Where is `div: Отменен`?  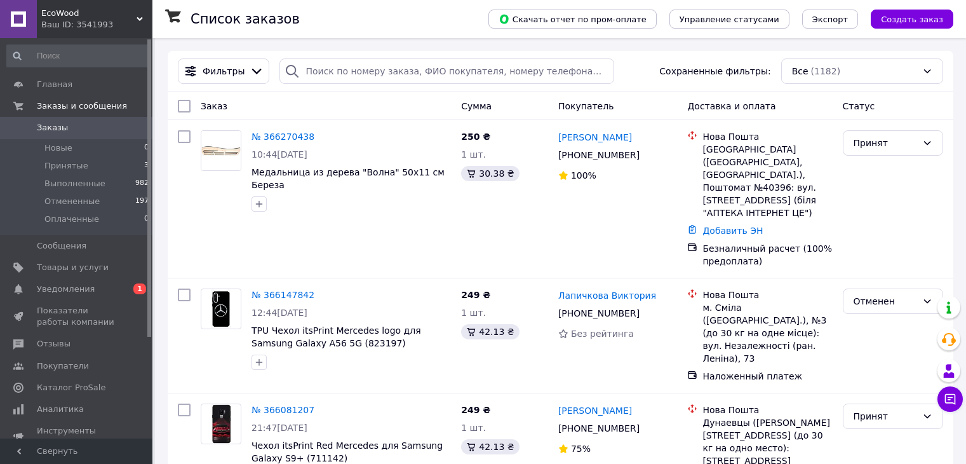
div: Отменен is located at coordinates (886, 301).